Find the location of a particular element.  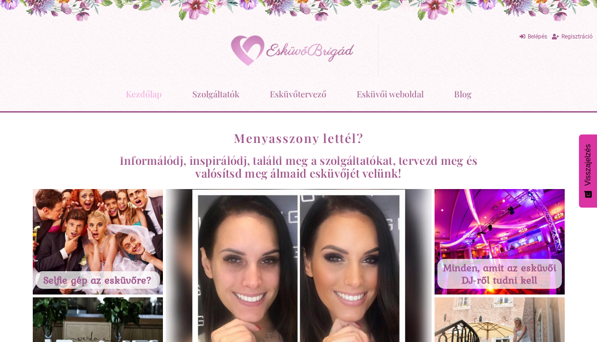

nav: Menu is located at coordinates (298, 94).